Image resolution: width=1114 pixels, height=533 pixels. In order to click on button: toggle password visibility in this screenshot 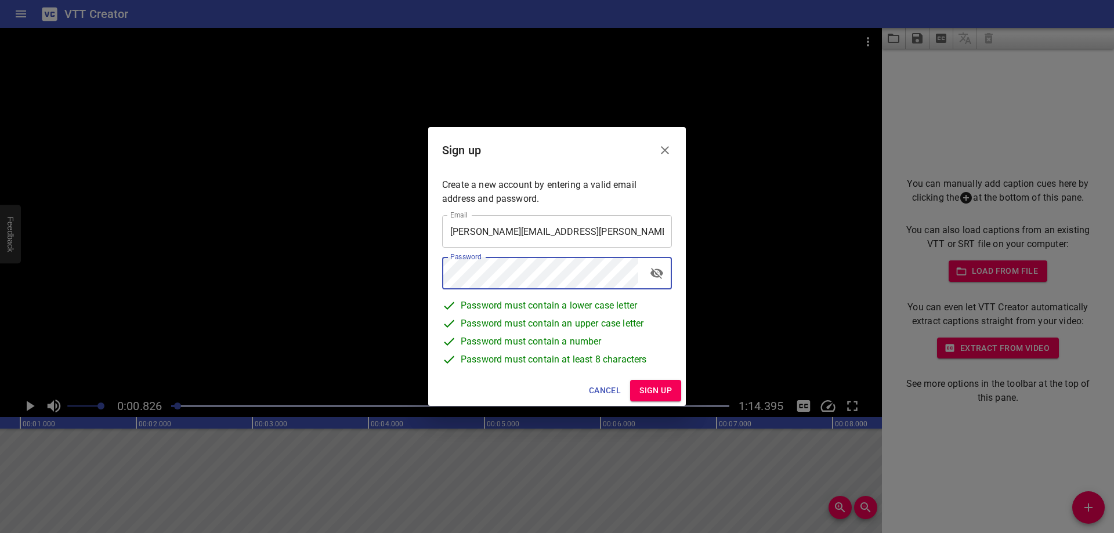, I will do `click(657, 273)`.